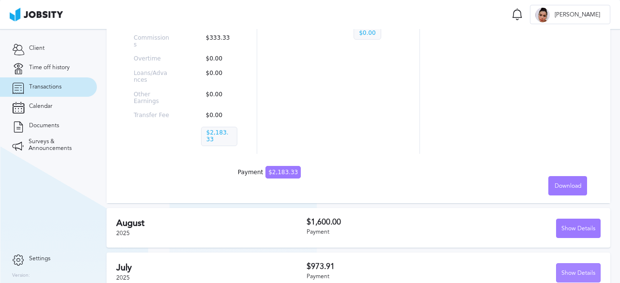 Image resolution: width=620 pixels, height=283 pixels. I want to click on h2: July, so click(211, 268).